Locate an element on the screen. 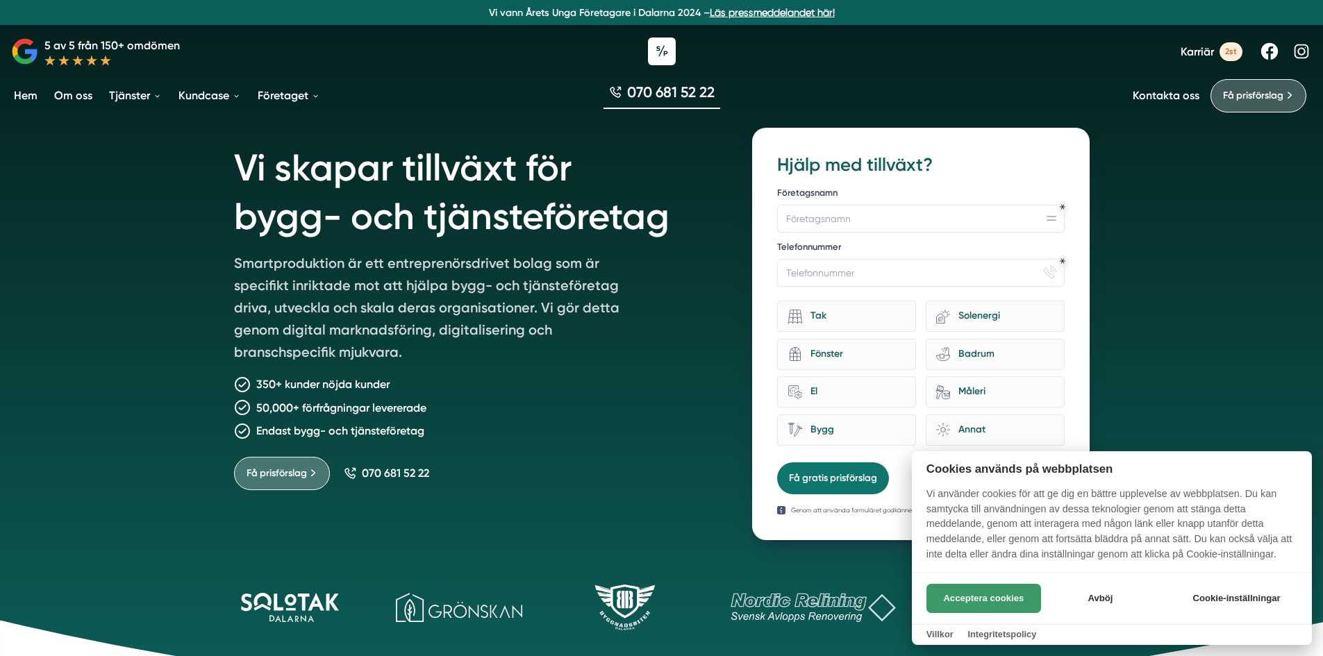 This screenshot has height=656, width=1323. button: Acceptera cookies is located at coordinates (984, 599).